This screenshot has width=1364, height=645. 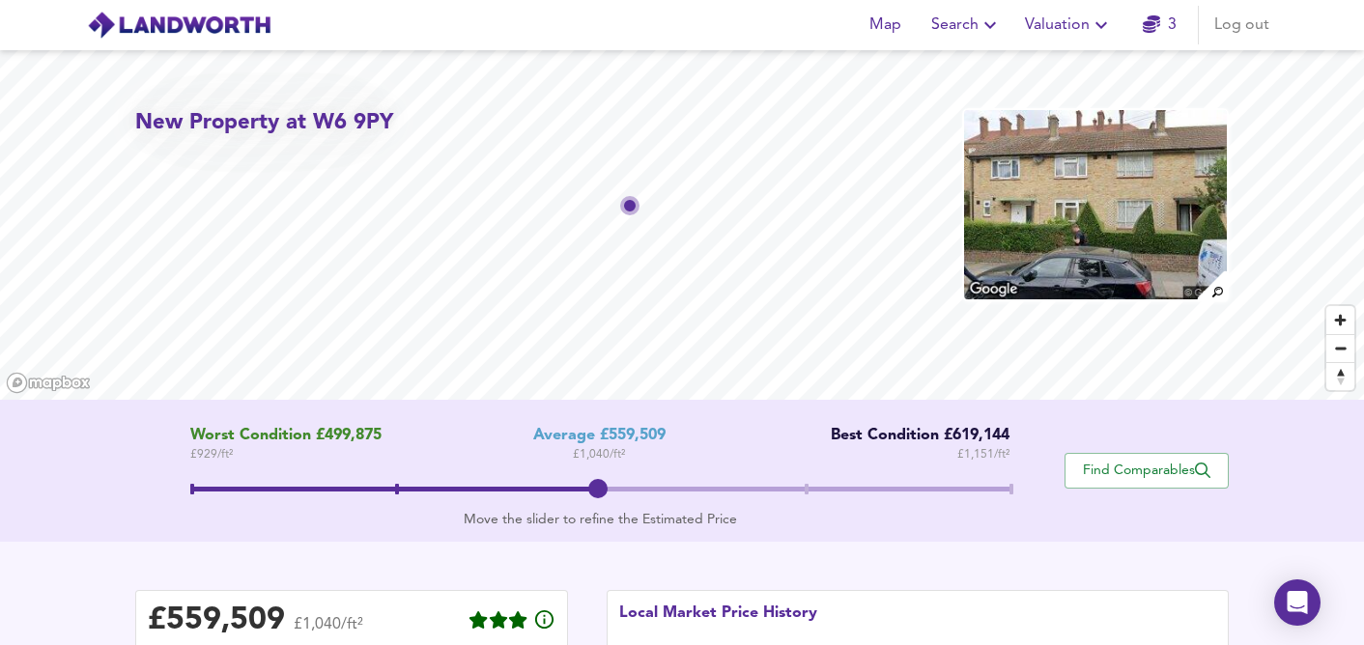 What do you see at coordinates (1340, 348) in the screenshot?
I see `button: Zoom out` at bounding box center [1340, 348].